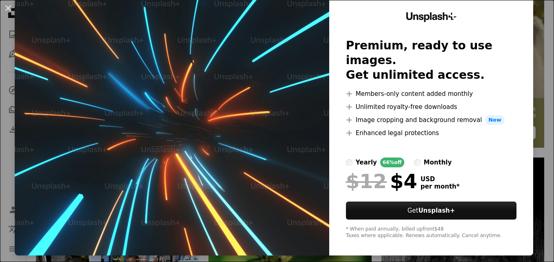 This screenshot has height=262, width=554. What do you see at coordinates (440, 186) in the screenshot?
I see `span: per month *` at bounding box center [440, 186].